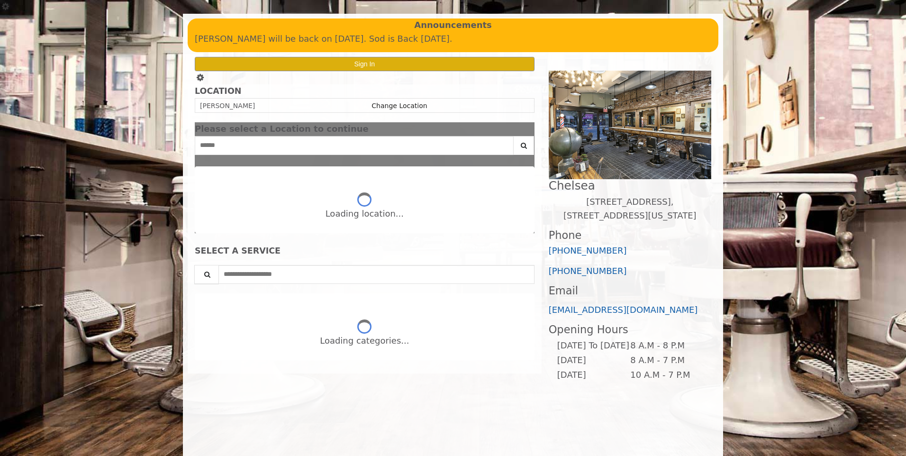 This screenshot has height=456, width=906. What do you see at coordinates (218, 91) in the screenshot?
I see `b: LOCATION` at bounding box center [218, 91].